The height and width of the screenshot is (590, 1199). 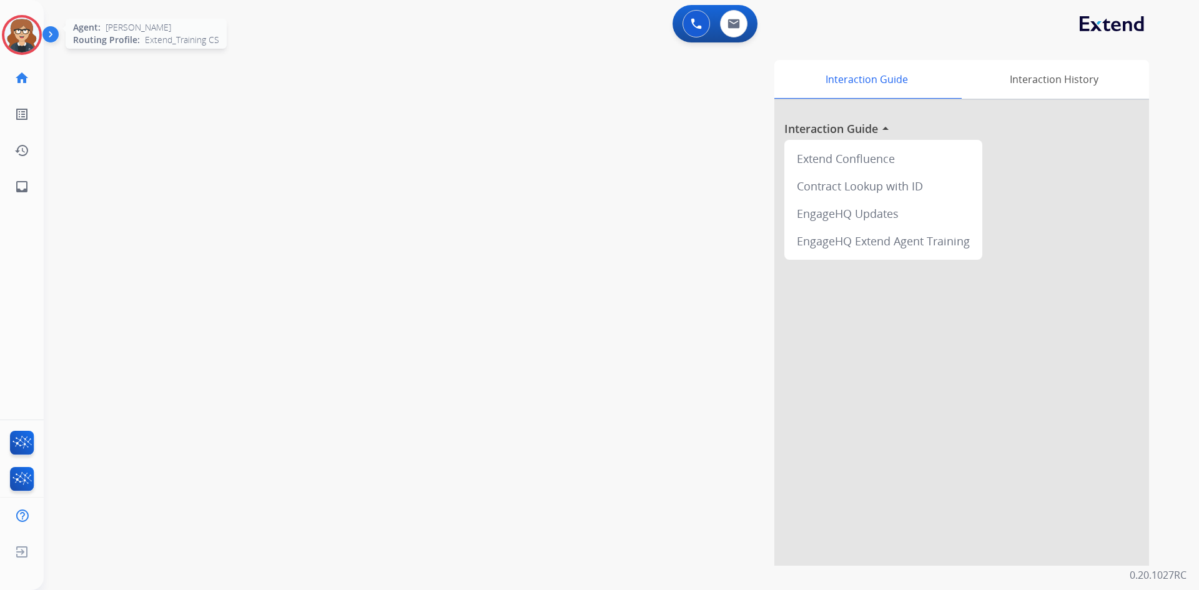 What do you see at coordinates (1053, 79) in the screenshot?
I see `div: Interaction History` at bounding box center [1053, 79].